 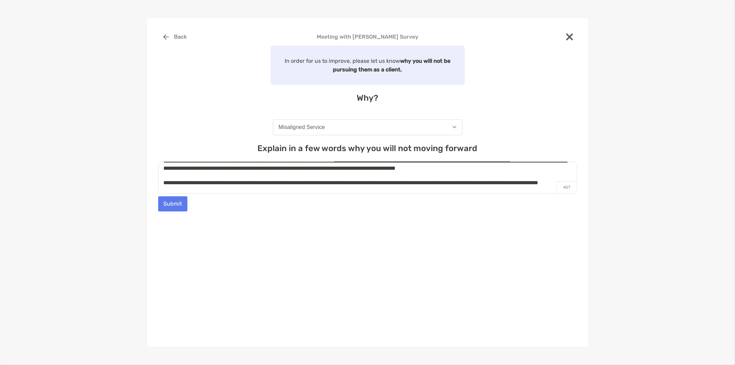 I want to click on p: 407, so click(x=567, y=187).